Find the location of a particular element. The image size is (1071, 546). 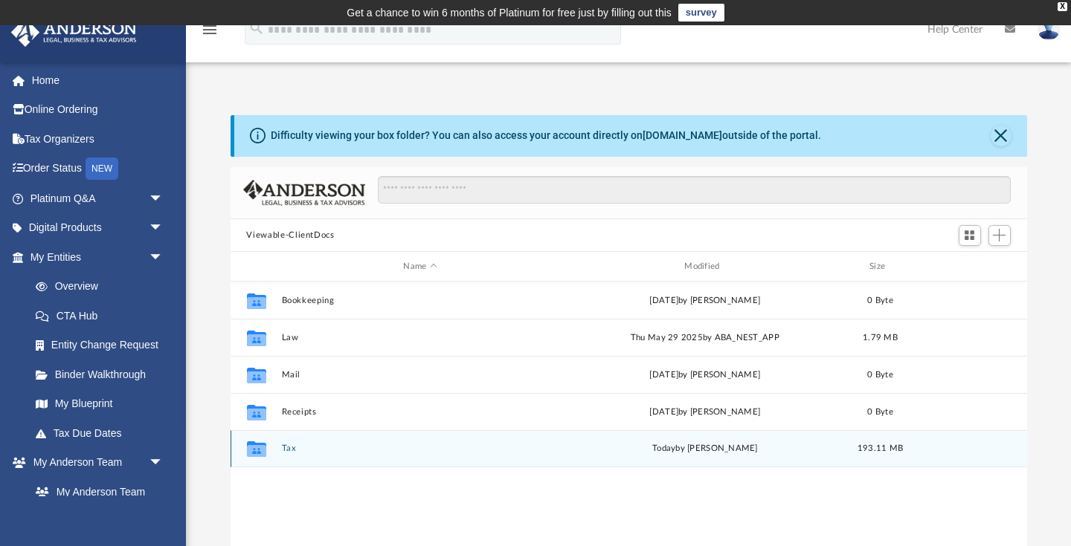

div: Thu May 29 2025 by ABA_NEST_APP is located at coordinates (705, 338).